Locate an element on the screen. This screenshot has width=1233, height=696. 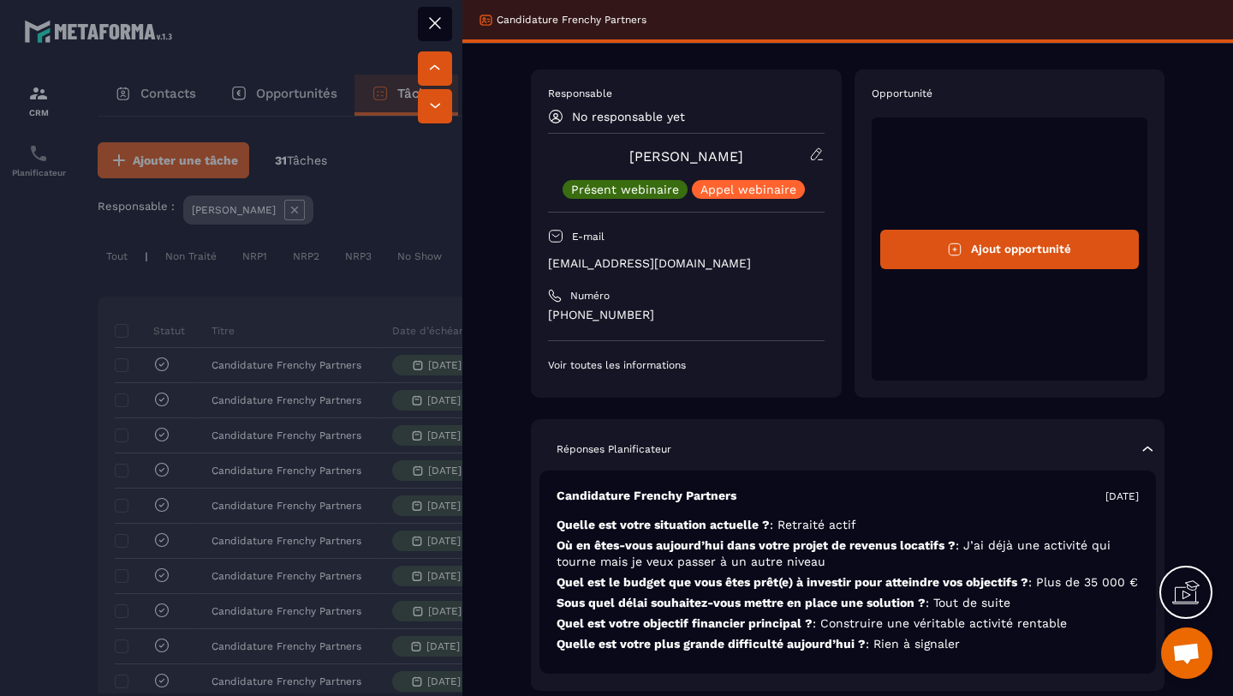
p: Quelle est votre situation actuelle ? is located at coordinates (848, 524).